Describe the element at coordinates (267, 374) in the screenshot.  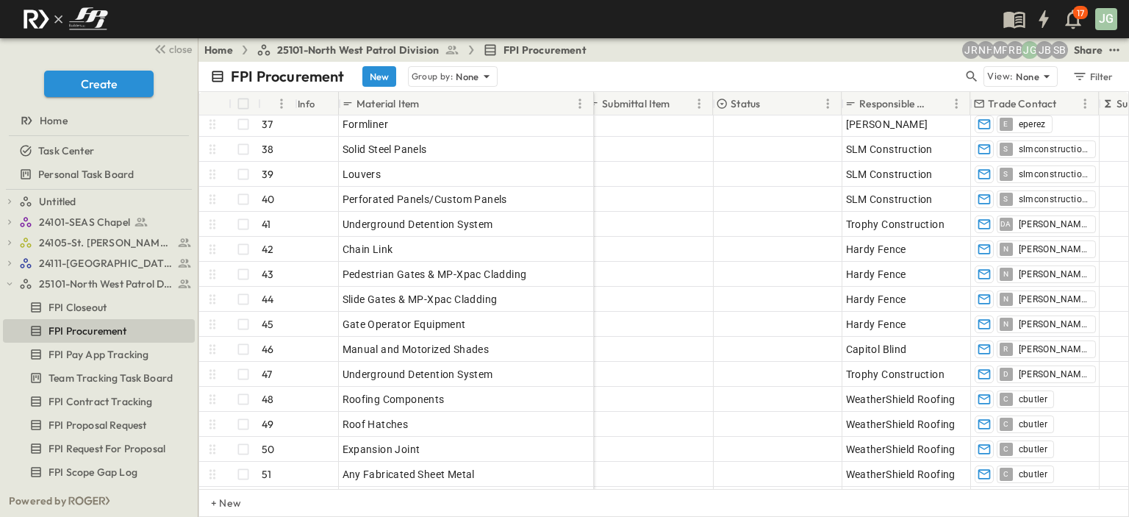
I see `p: 47` at that location.